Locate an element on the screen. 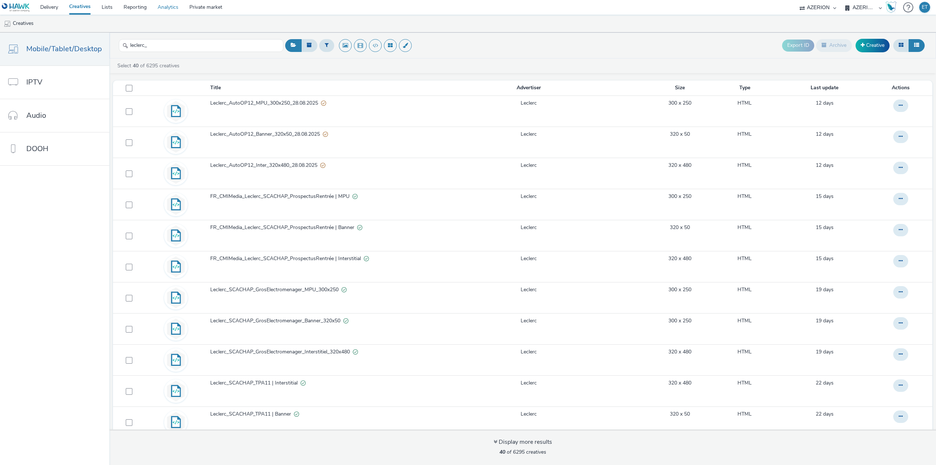 Image resolution: width=936 pixels, height=465 pixels. div: Hawk Academy is located at coordinates (891, 7).